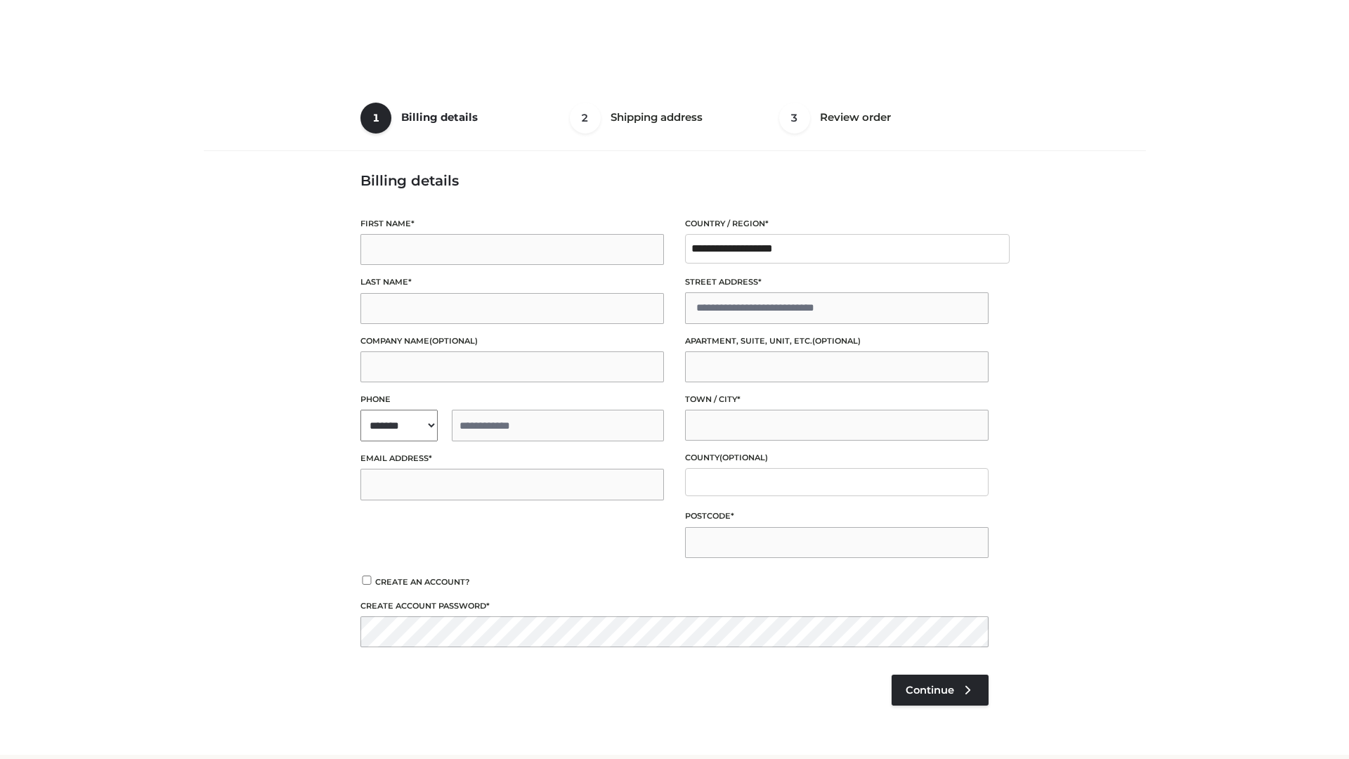 This screenshot has width=1349, height=759. I want to click on label: Street address, so click(837, 282).